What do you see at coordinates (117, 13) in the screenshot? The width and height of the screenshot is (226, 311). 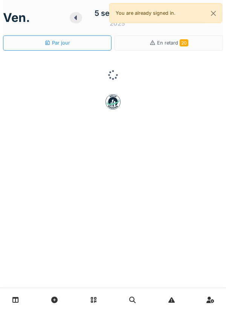 I see `div: 5 septembre` at bounding box center [117, 13].